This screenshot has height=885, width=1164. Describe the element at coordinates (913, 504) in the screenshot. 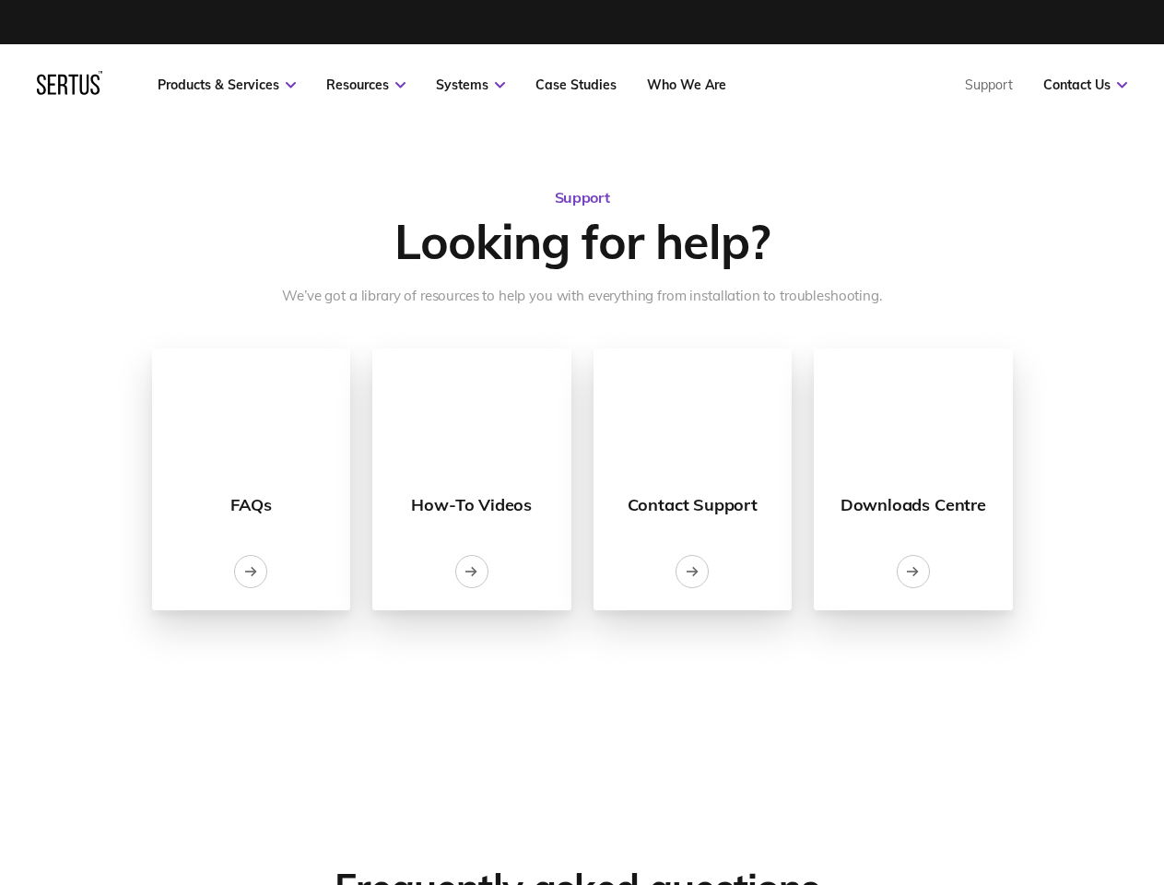

I see `div: Downloads Centre` at that location.